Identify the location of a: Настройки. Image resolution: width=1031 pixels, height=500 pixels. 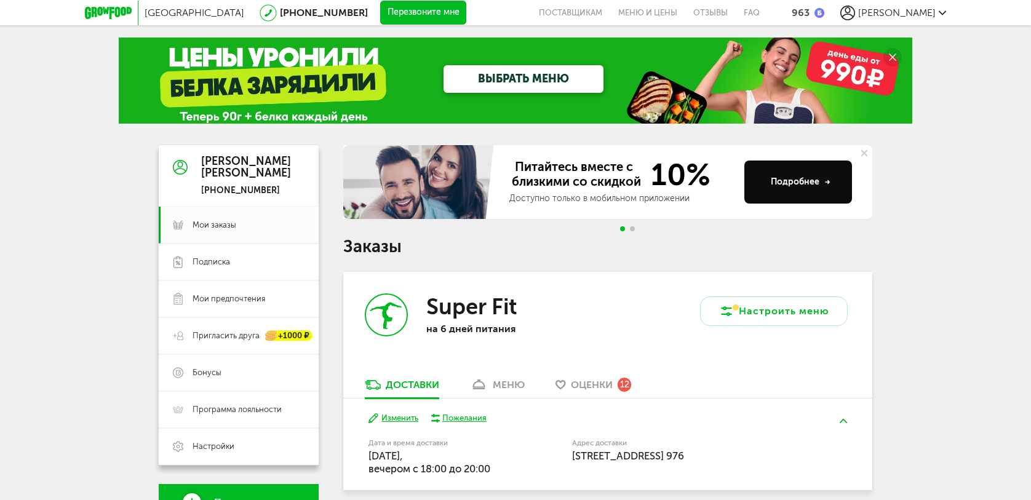
(239, 447).